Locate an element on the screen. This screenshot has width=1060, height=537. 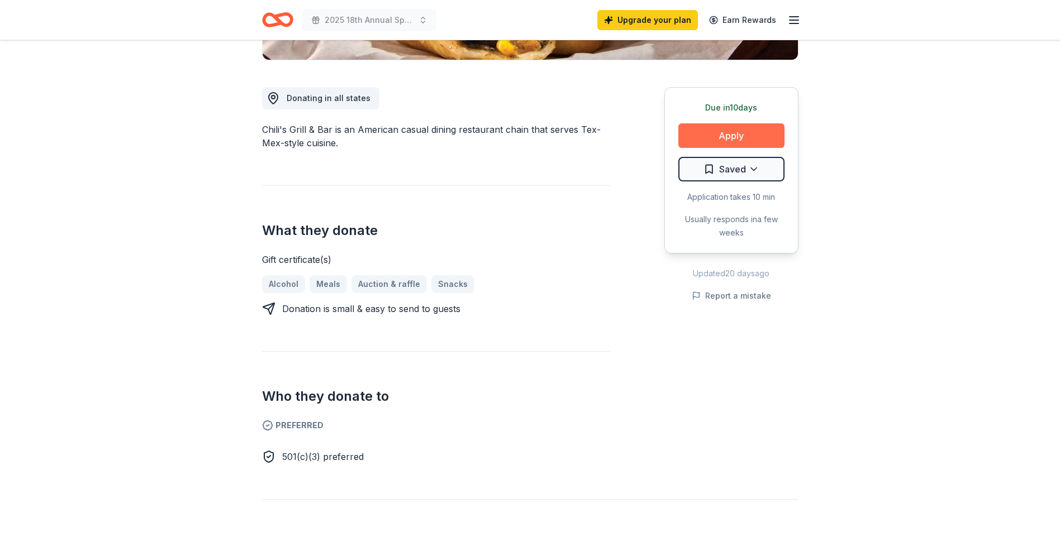
span: 2025 18th Annual Sportsman's Bingo is located at coordinates (369, 20).